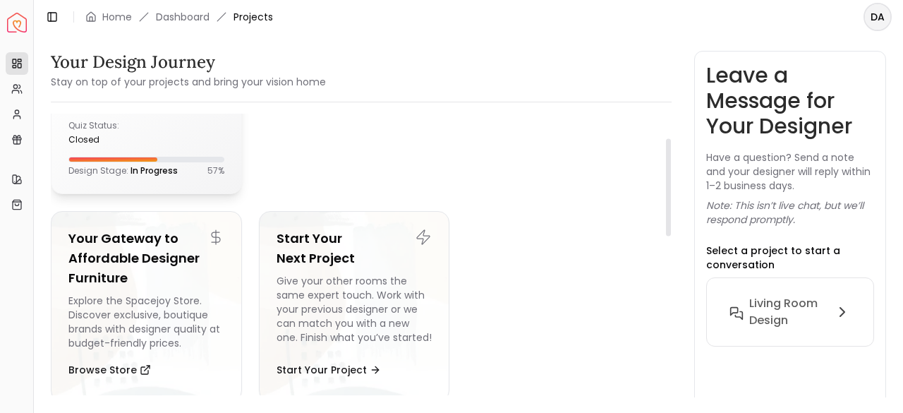 This screenshot has width=903, height=413. What do you see at coordinates (146, 306) in the screenshot?
I see `a: Your Gateway to Affordable Designer FurnitureExplore the Spacejoy Store. Discover exclusive, bout...` at bounding box center [146, 306].